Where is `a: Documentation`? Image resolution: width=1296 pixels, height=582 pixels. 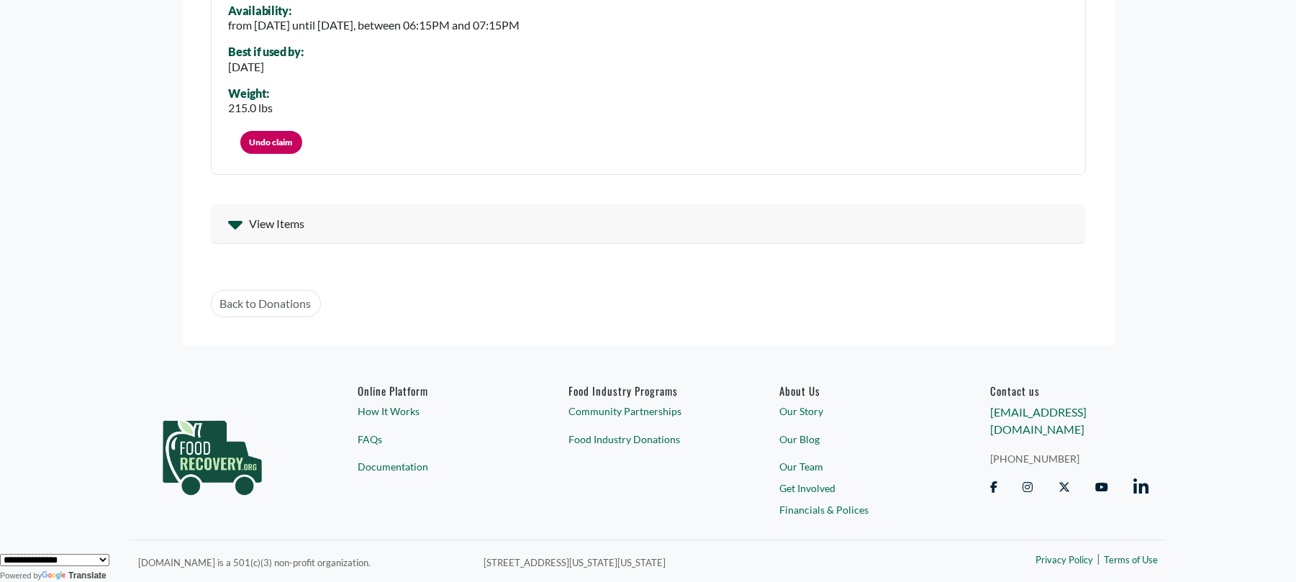
a: Documentation is located at coordinates (437, 466).